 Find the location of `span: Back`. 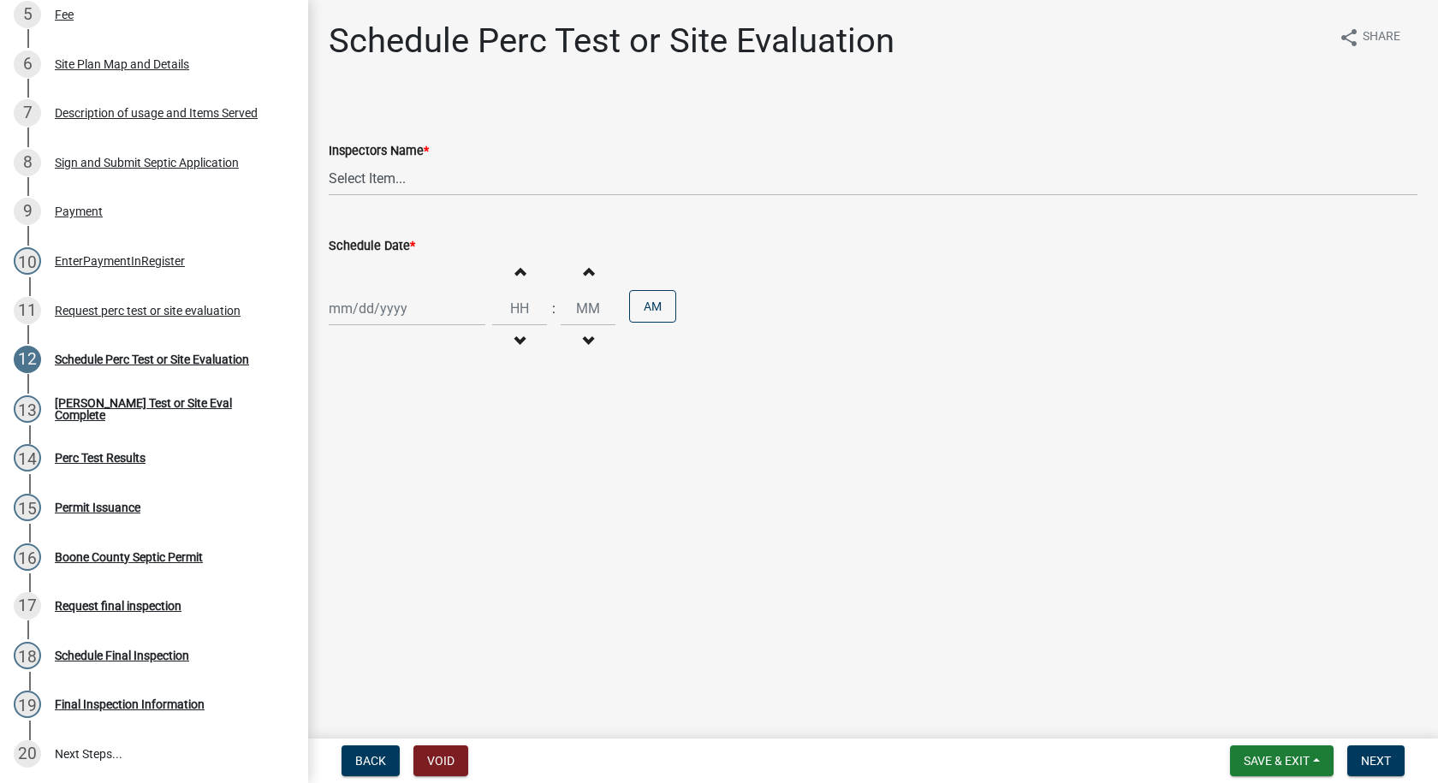

span: Back is located at coordinates (371, 761).